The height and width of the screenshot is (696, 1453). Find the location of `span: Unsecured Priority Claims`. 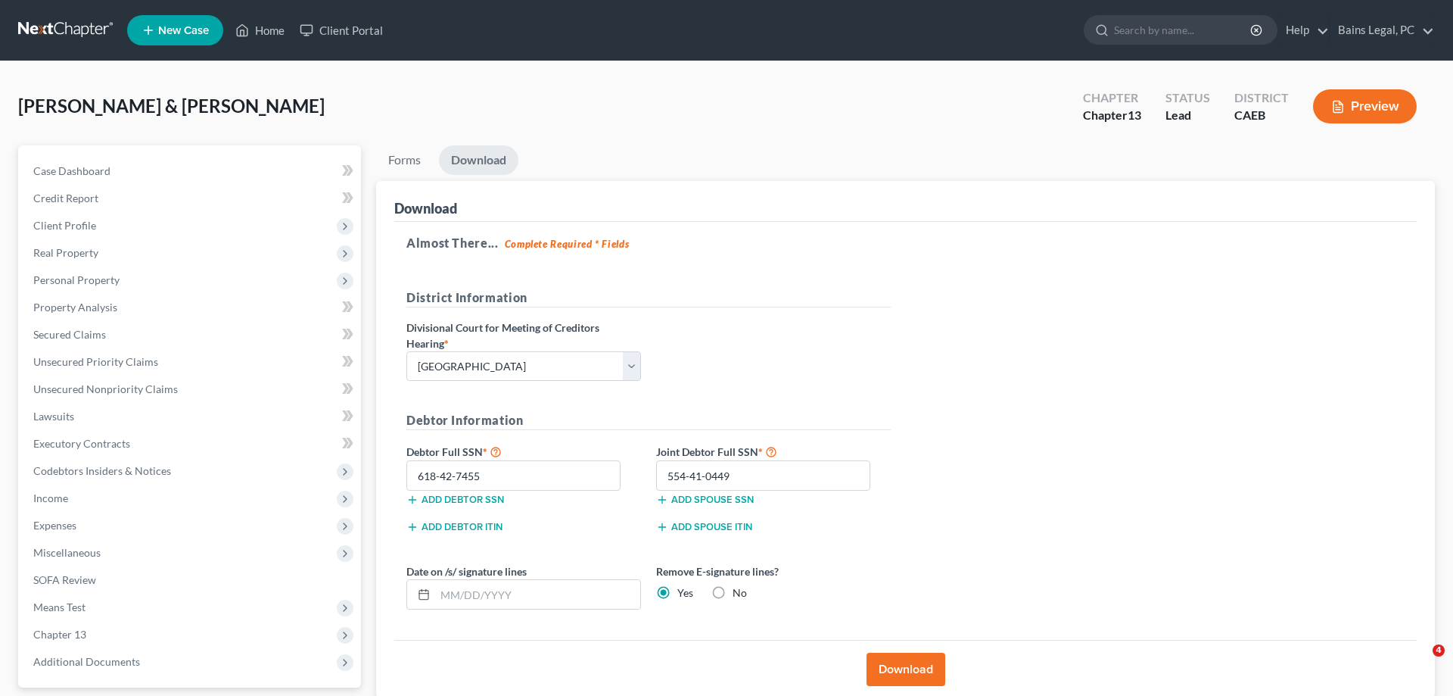

span: Unsecured Priority Claims is located at coordinates (95, 361).